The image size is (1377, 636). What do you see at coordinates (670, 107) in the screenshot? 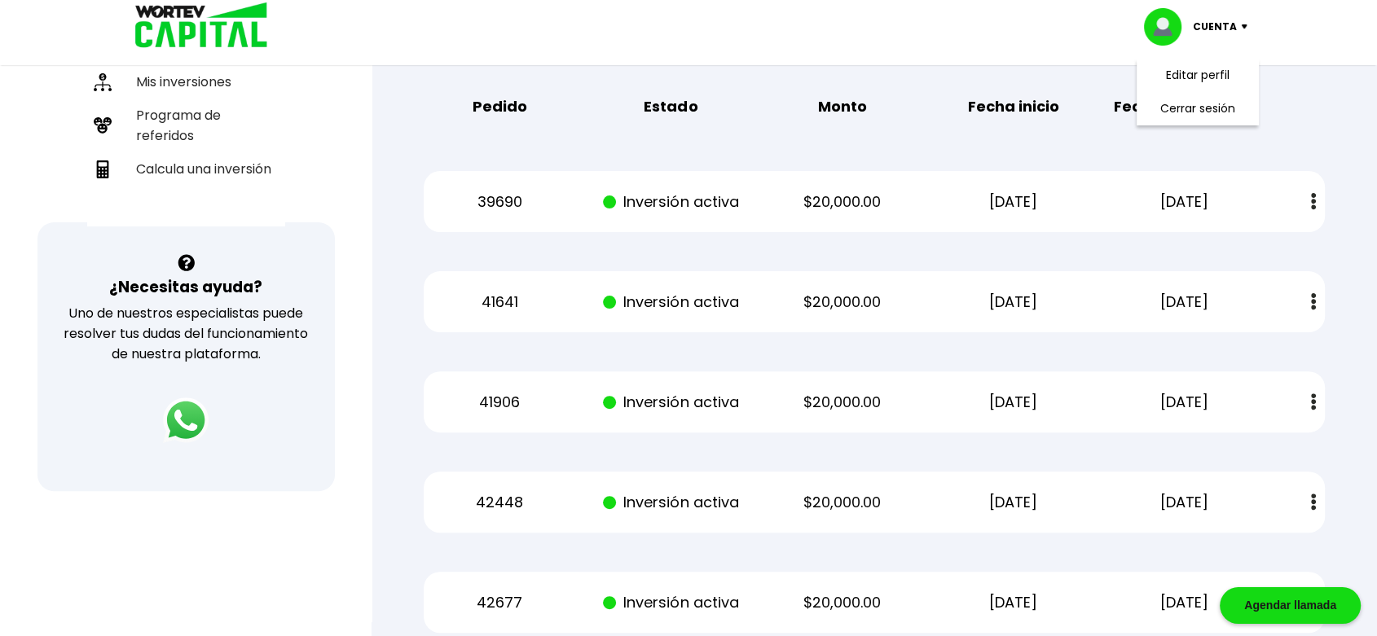
I see `b: Estado` at bounding box center [670, 107].